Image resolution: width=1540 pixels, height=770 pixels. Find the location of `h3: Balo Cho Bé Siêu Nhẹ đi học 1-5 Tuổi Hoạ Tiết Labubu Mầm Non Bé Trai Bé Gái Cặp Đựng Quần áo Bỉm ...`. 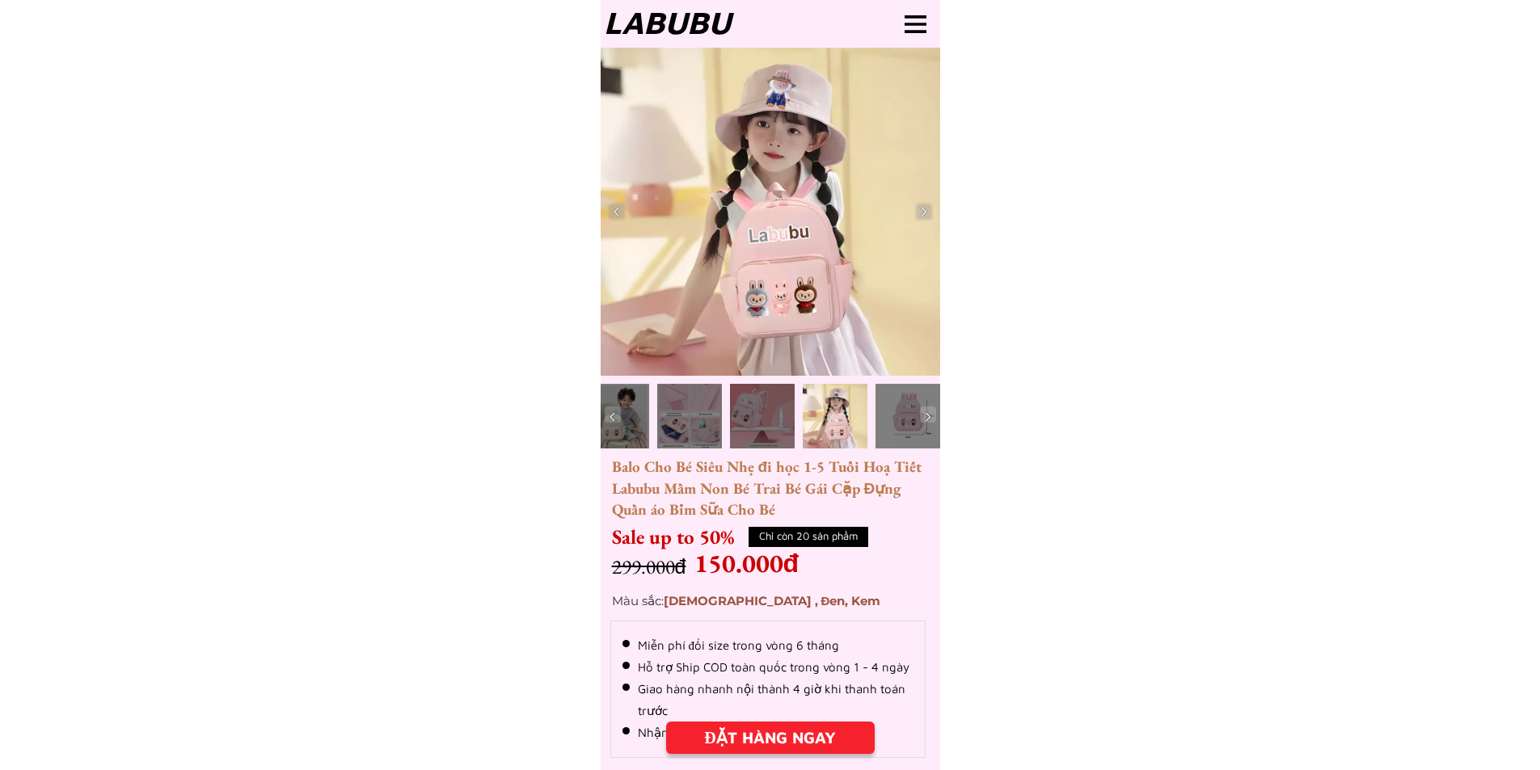

h3: Balo Cho Bé Siêu Nhẹ đi học 1-5 Tuổi Hoạ Tiết Labubu Mầm Non Bé Trai Bé Gái Cặp Đựng Quần áo Bỉm ... is located at coordinates (773, 500).